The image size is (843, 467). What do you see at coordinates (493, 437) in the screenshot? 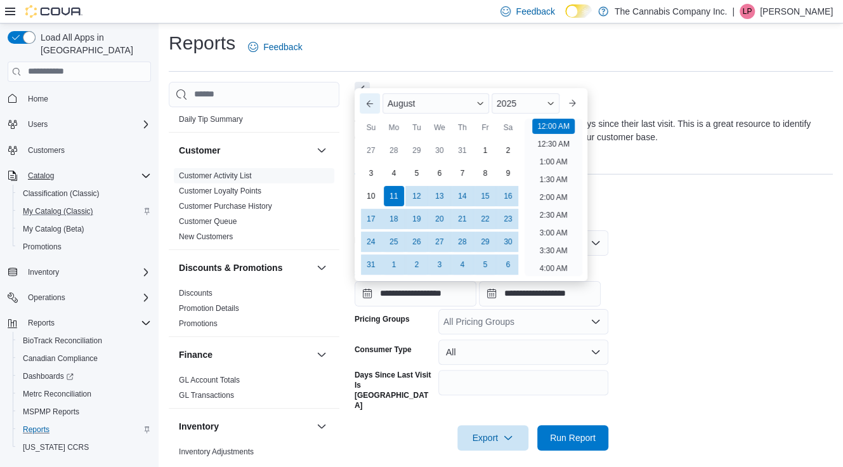
I see `span: Export` at bounding box center [493, 437].